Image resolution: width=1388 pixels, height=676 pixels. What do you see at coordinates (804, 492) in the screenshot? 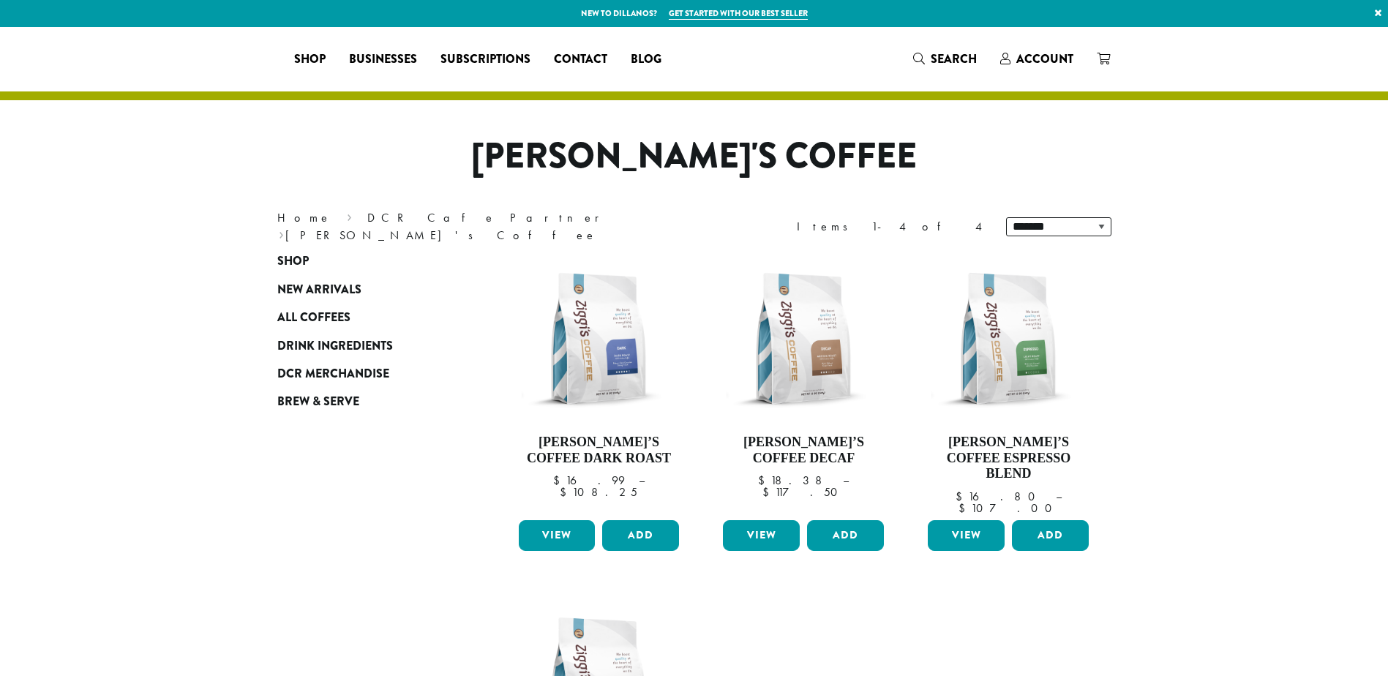
I see `bdi: 117.50` at bounding box center [804, 492].